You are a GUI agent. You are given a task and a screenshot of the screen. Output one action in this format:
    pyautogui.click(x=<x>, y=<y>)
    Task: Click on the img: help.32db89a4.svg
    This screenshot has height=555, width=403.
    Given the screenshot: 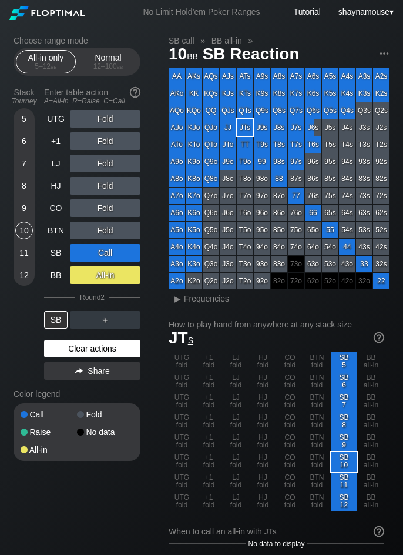 What is the action you would take?
    pyautogui.click(x=379, y=337)
    